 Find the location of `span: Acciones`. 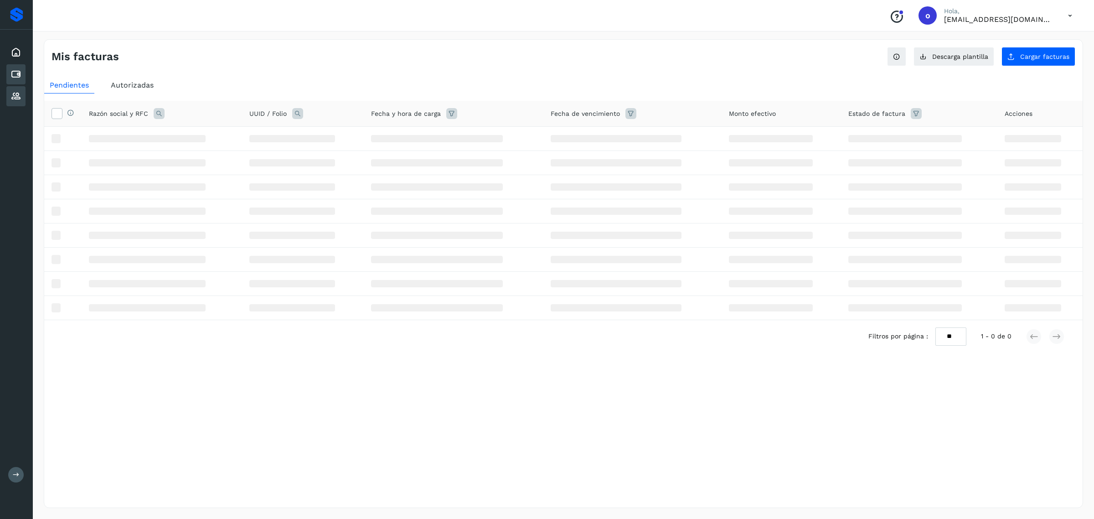

span: Acciones is located at coordinates (1018, 113).